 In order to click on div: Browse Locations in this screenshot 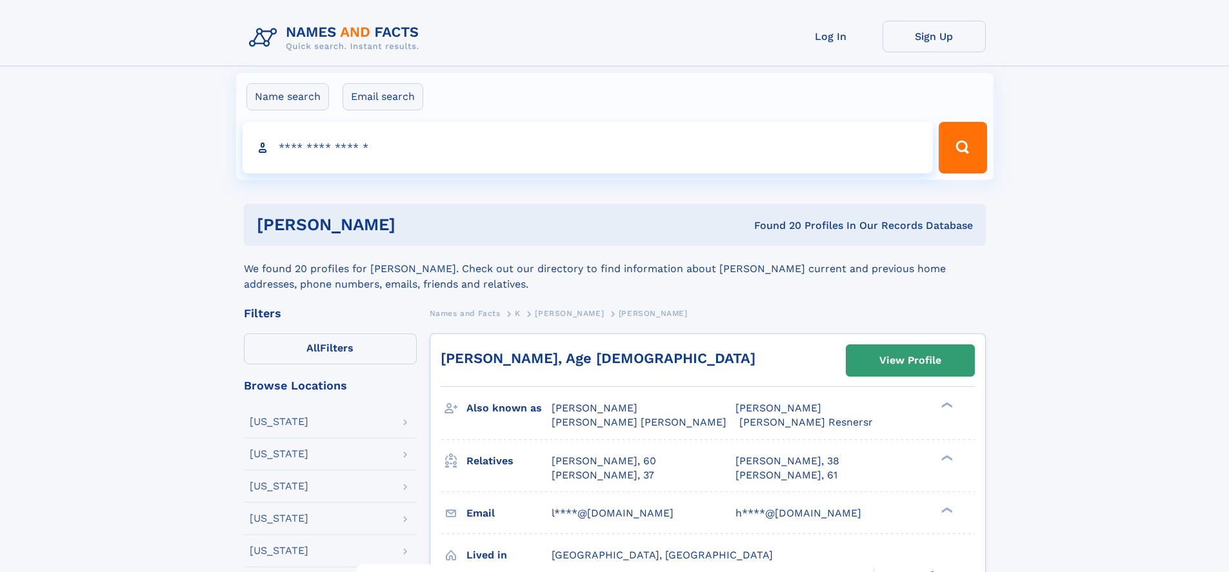, I will do `click(330, 386)`.